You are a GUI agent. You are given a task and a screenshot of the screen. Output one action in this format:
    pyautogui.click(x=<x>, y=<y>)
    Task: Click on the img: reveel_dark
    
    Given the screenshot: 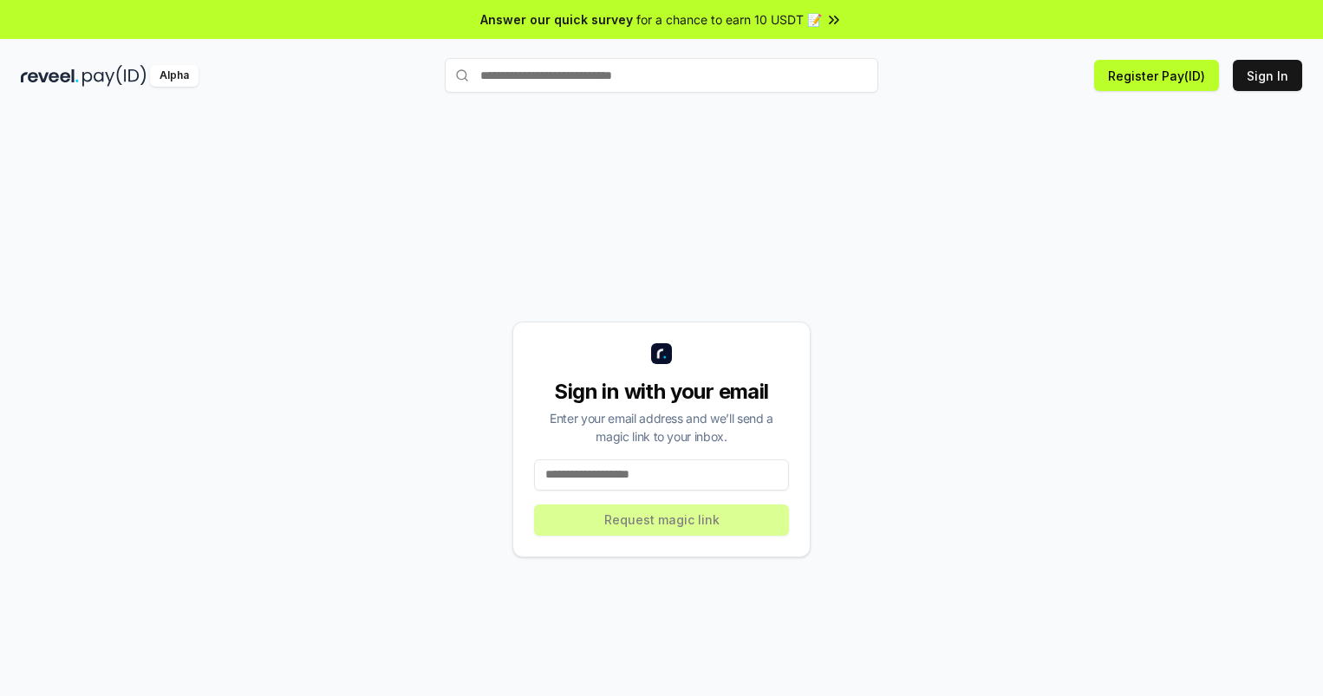 What is the action you would take?
    pyautogui.click(x=49, y=75)
    